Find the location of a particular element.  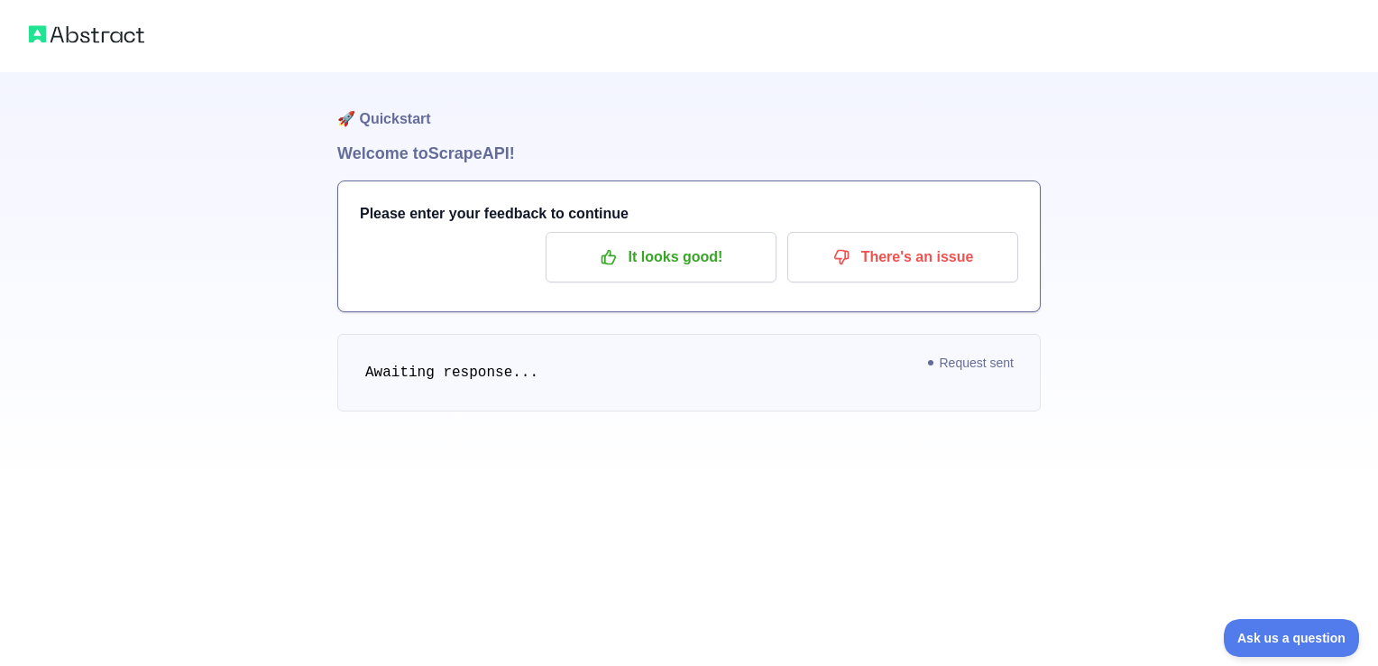

p: It looks good! is located at coordinates (661, 257).